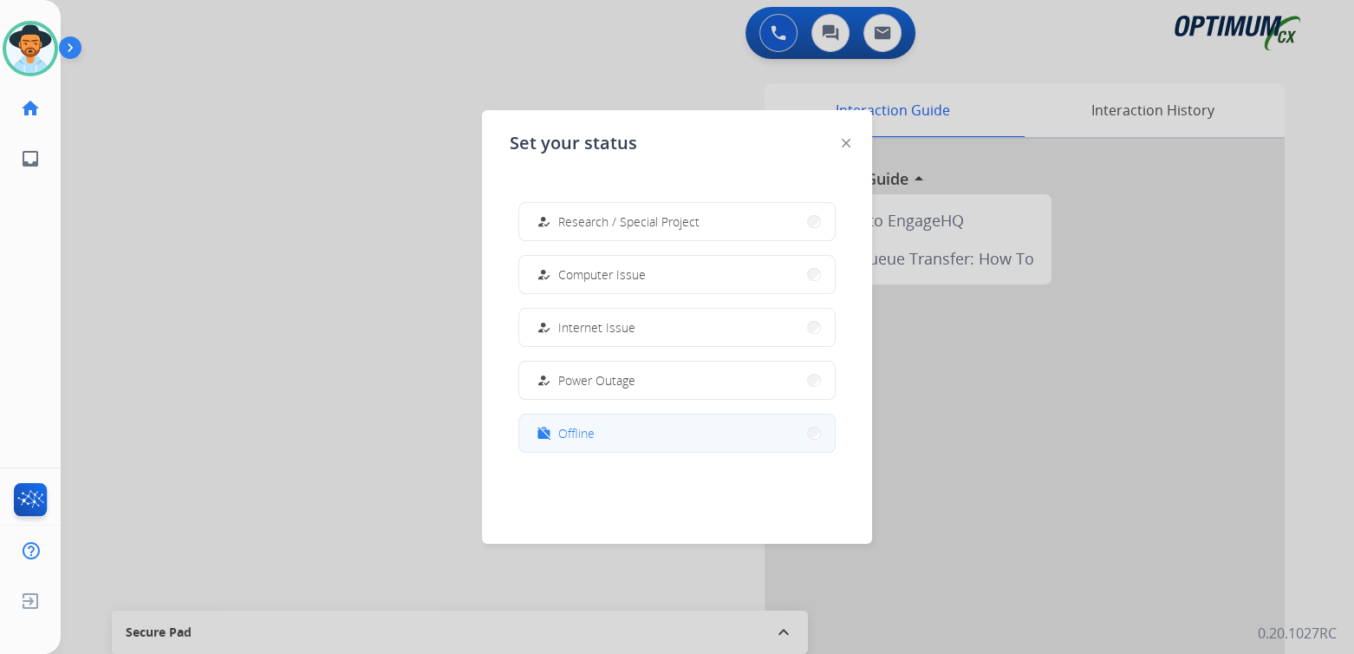  Describe the element at coordinates (602, 274) in the screenshot. I see `span: Computer Issue` at that location.